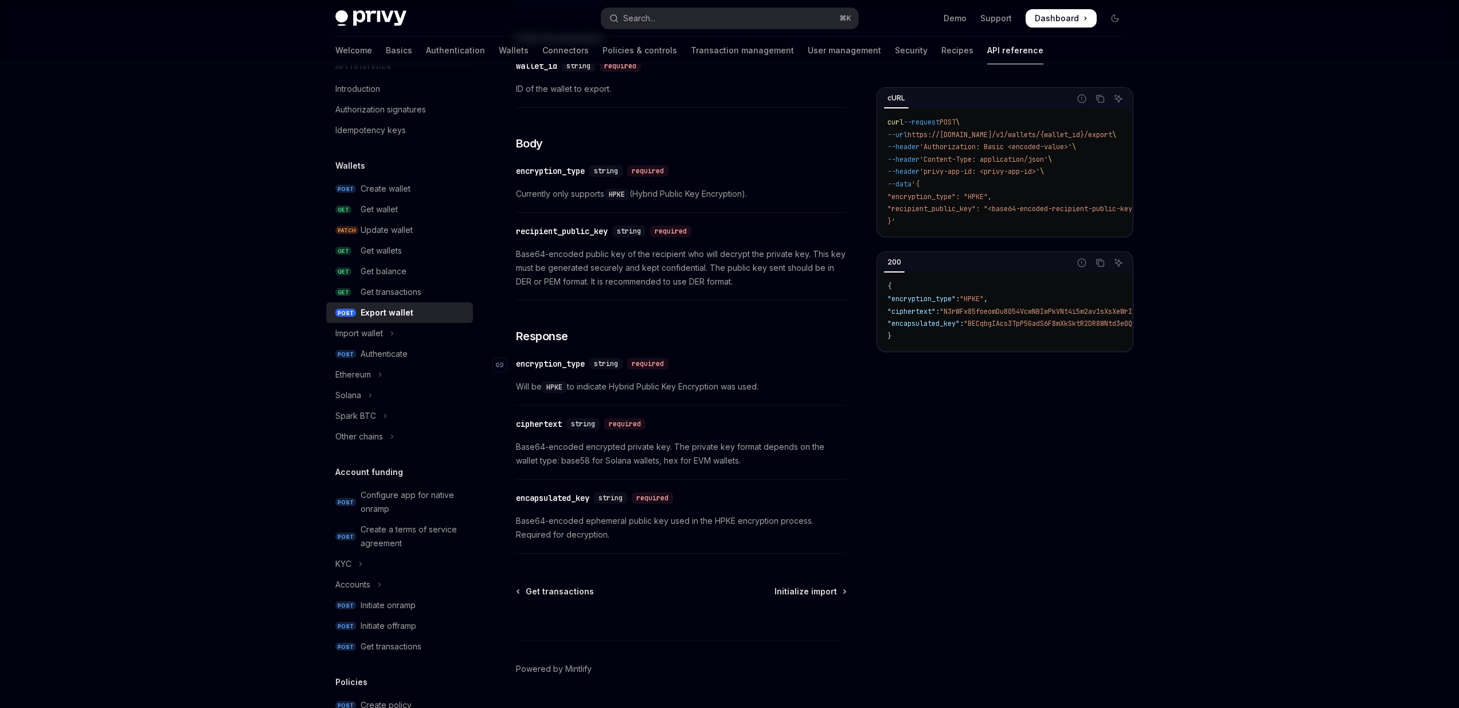  What do you see at coordinates (400, 230) in the screenshot?
I see `a: PATCHUpdate wallet` at bounding box center [400, 230].